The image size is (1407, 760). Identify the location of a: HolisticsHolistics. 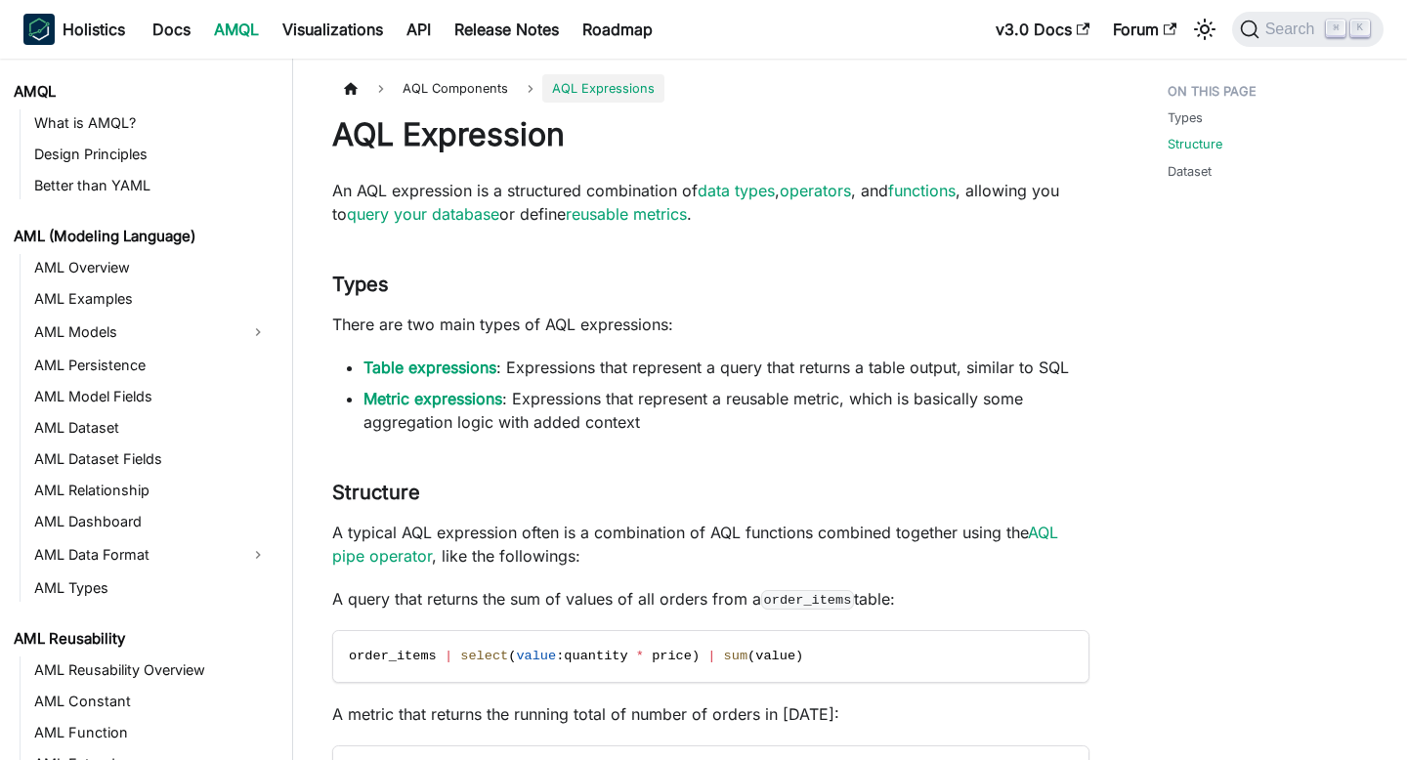
(74, 29).